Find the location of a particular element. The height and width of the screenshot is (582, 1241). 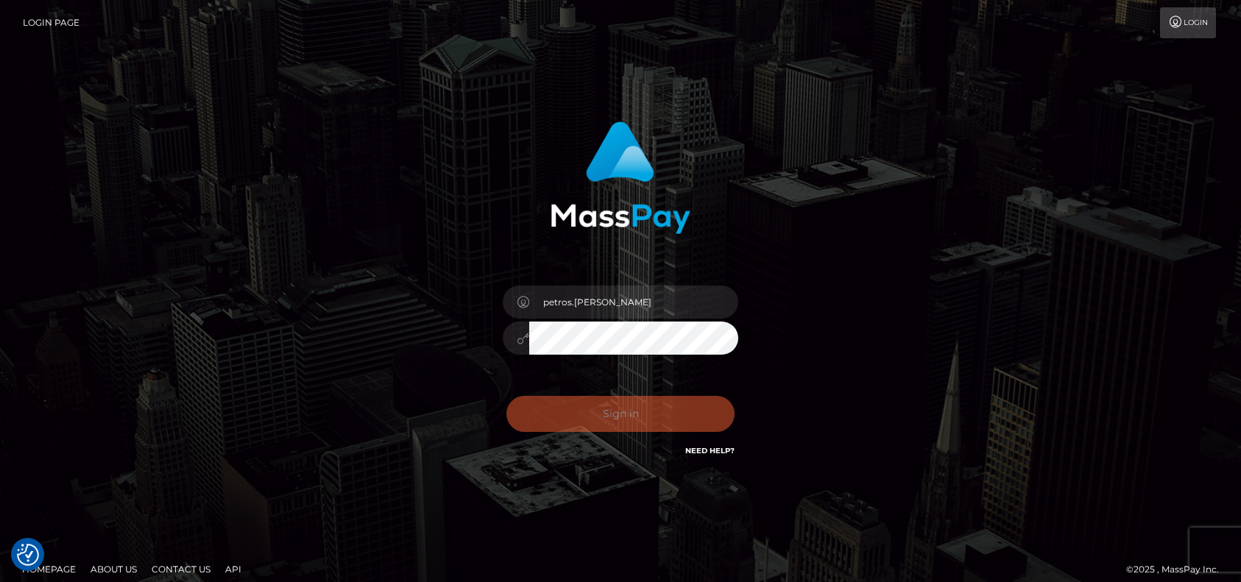

input: Username... is located at coordinates (634, 302).